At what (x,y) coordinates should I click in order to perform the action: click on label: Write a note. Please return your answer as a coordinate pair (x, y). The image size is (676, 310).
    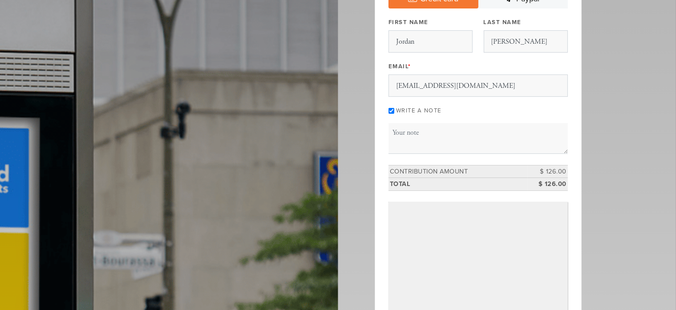
    Looking at the image, I should click on (419, 110).